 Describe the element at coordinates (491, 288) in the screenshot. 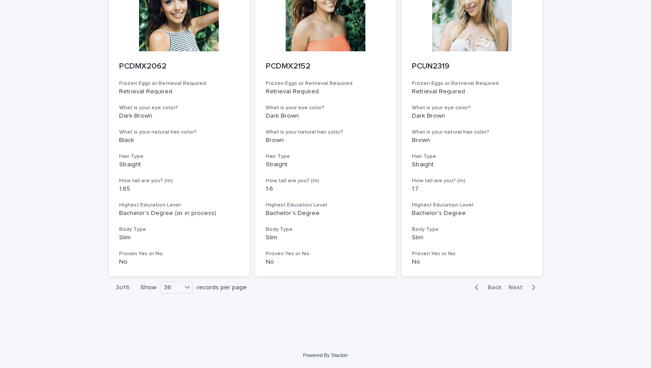

I see `span: Back` at that location.